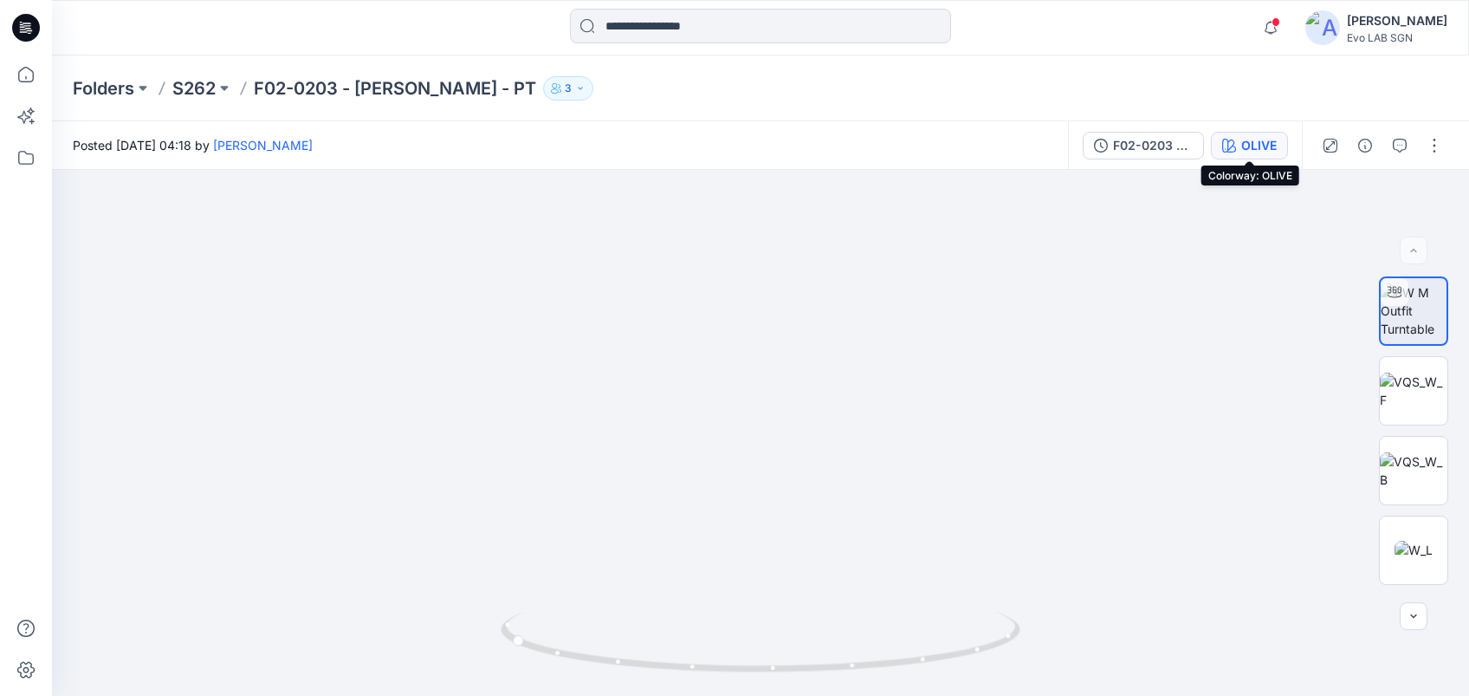  I want to click on a: Folders, so click(103, 88).